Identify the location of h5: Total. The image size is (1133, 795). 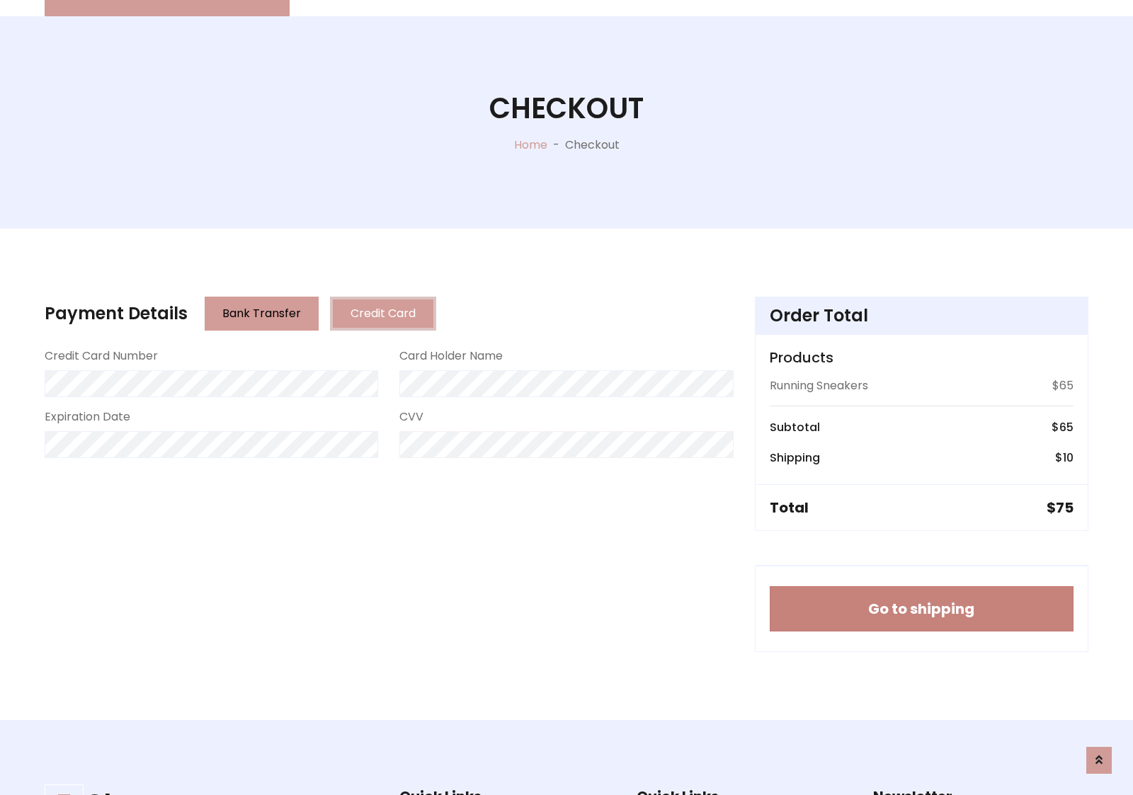
(789, 508).